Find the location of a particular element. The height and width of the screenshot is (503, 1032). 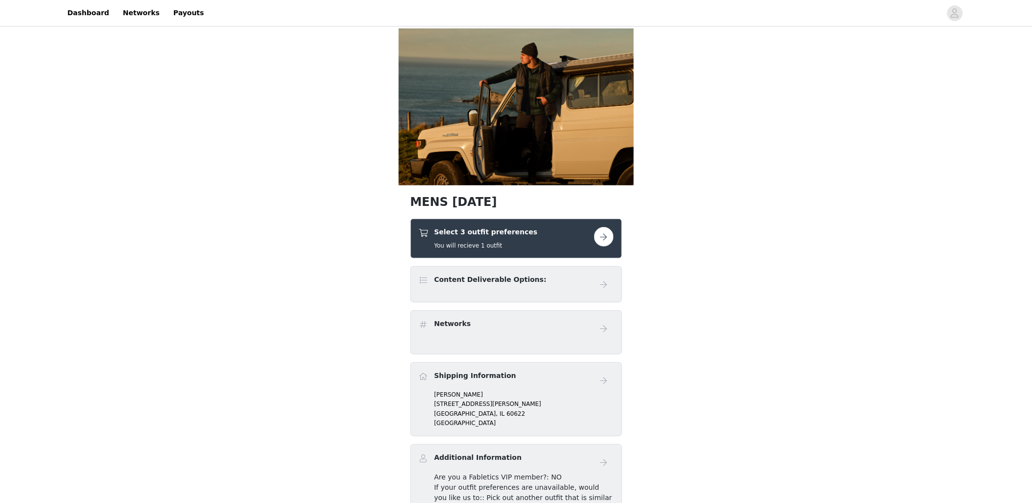

span: 60622 is located at coordinates (516, 413).